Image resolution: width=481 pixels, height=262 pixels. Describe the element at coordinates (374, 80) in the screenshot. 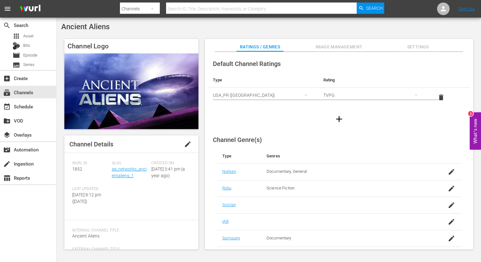

I see `th: Rating` at that location.